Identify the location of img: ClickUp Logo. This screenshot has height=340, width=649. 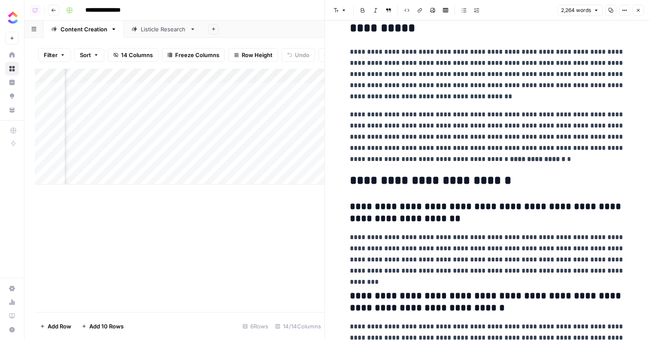
(13, 18).